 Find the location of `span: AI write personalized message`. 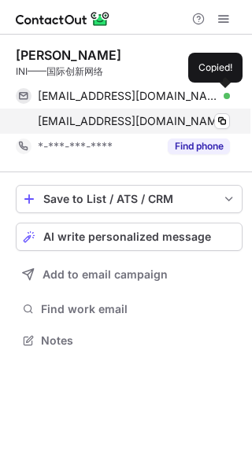

span: AI write personalized message is located at coordinates (127, 237).